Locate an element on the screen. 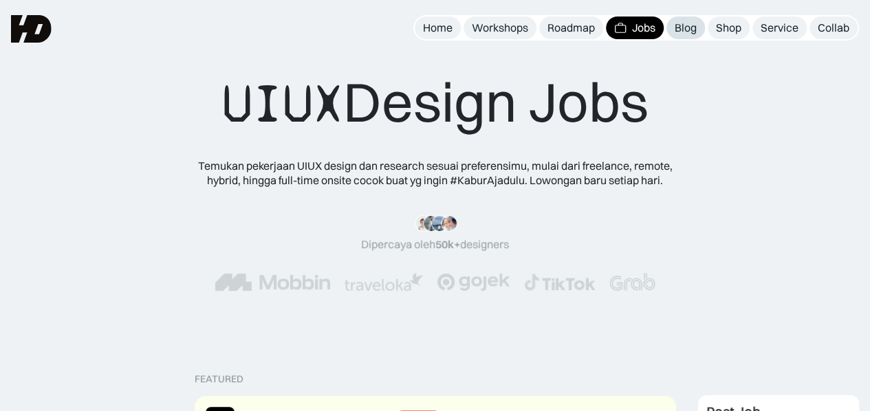 The height and width of the screenshot is (411, 870). a: Service is located at coordinates (779, 28).